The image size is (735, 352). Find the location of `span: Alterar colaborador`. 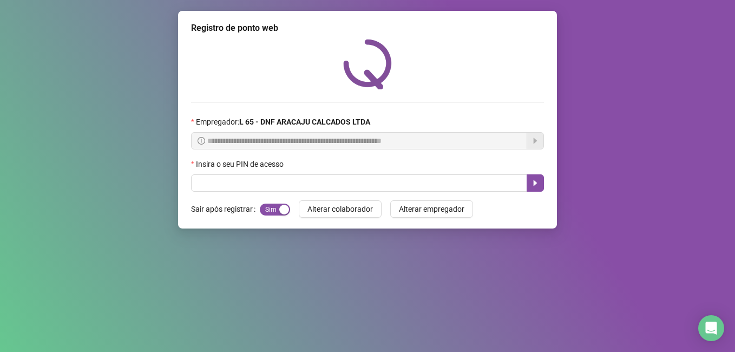

span: Alterar colaborador is located at coordinates (340, 209).